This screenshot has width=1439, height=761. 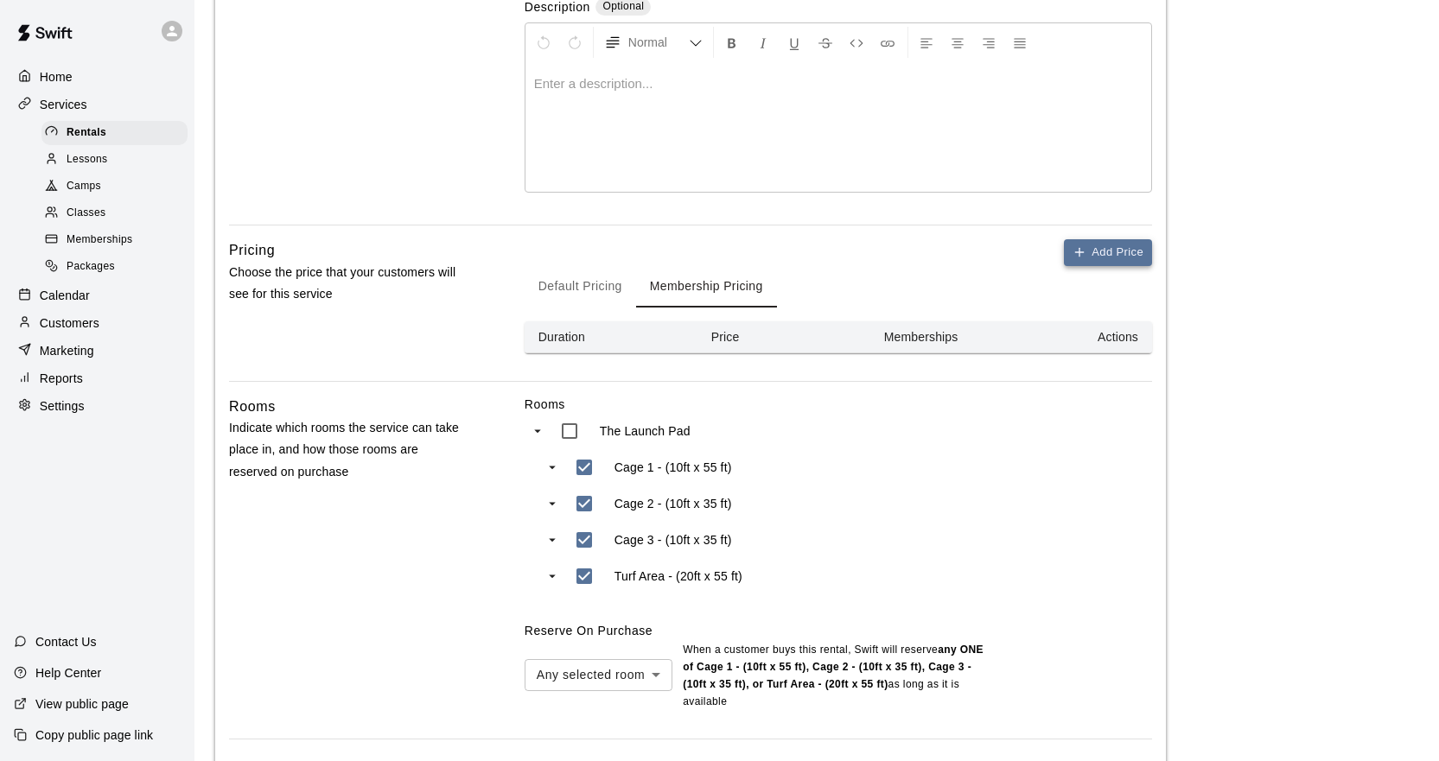 What do you see at coordinates (349, 283) in the screenshot?
I see `p: Choose the price that your customers will see for this service` at bounding box center [349, 283].